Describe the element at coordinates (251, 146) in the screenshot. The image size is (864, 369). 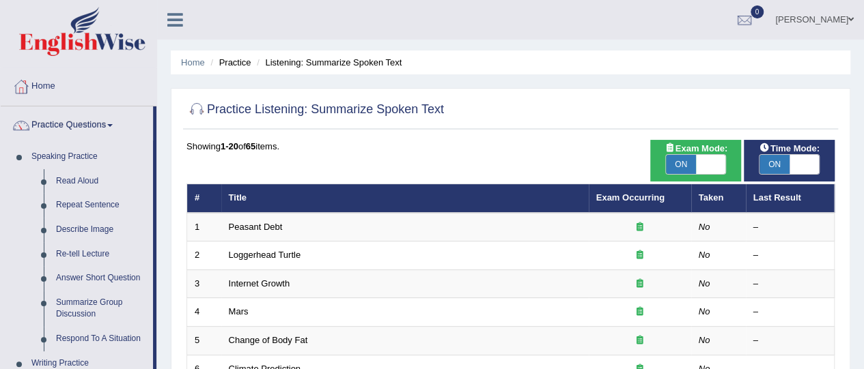
I see `b: 65` at that location.